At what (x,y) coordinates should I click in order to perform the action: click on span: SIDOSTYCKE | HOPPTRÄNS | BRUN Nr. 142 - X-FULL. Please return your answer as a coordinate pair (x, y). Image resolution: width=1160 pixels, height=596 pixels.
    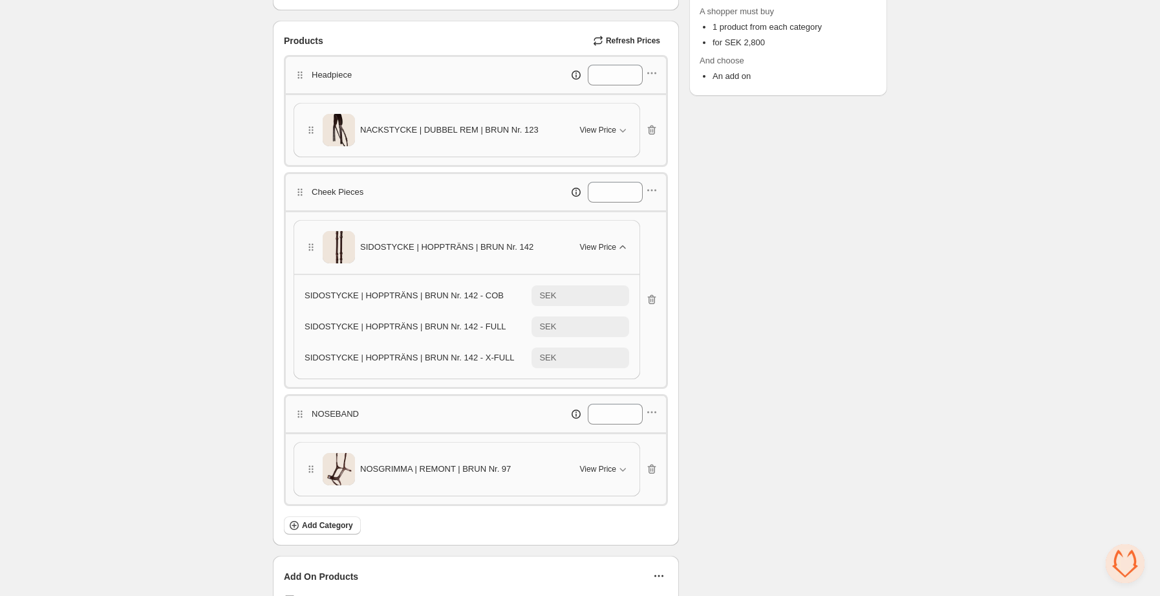
    Looking at the image, I should click on (409, 357).